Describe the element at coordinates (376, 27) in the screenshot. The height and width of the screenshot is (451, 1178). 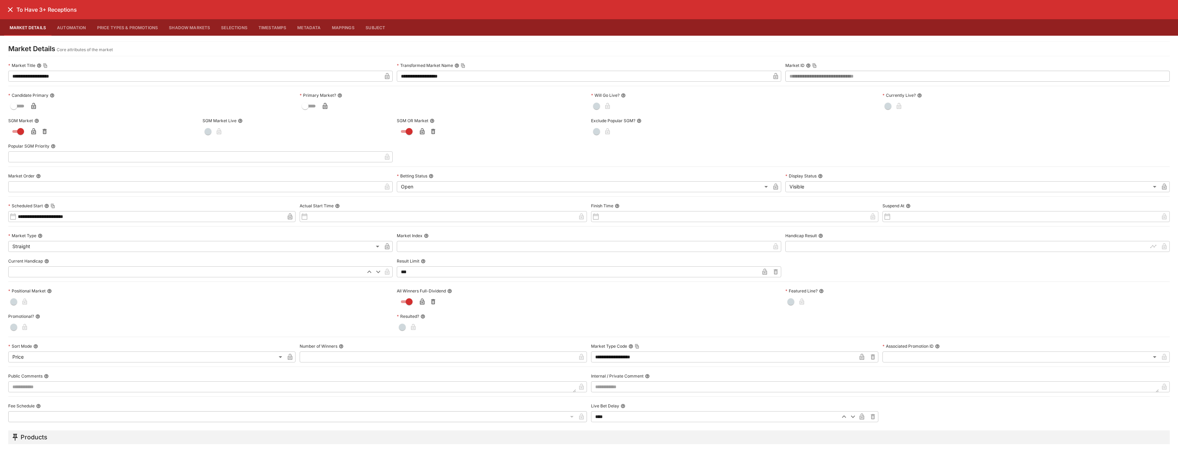
I see `button: Subject` at that location.